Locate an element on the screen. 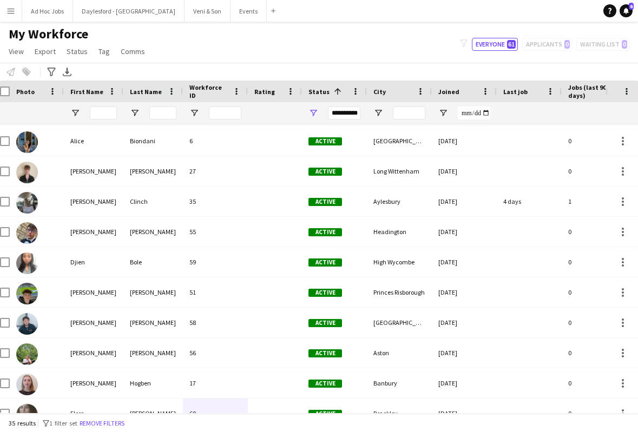 The image size is (638, 432). img: Eliza Faulkner is located at coordinates (27, 354).